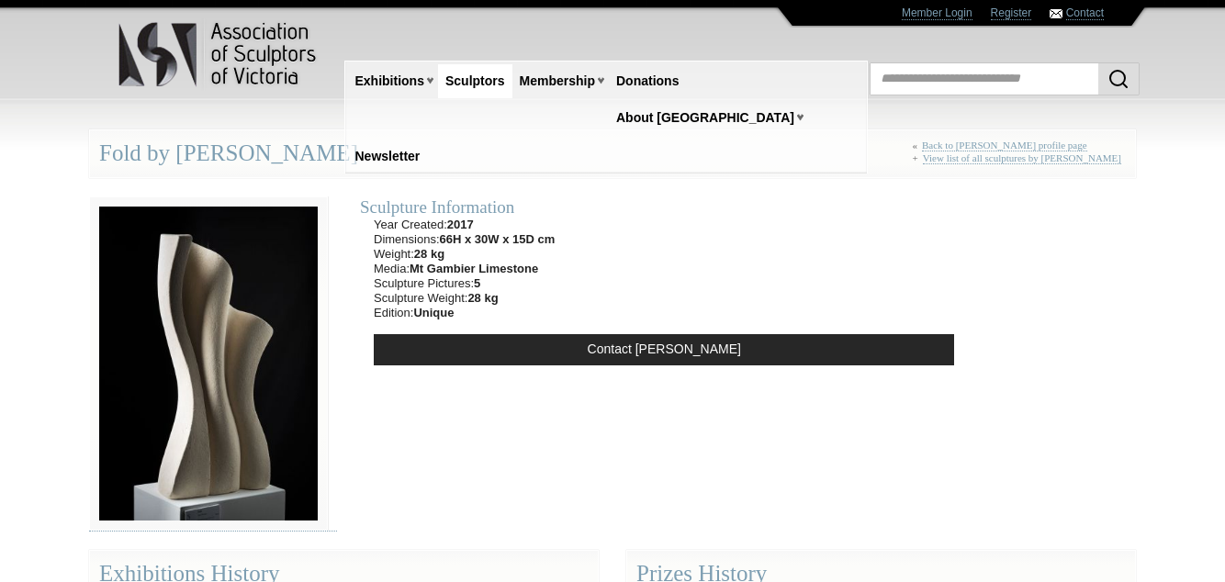 This screenshot has width=1225, height=582. What do you see at coordinates (1056, 14) in the screenshot?
I see `img: Contact ASV` at bounding box center [1056, 14].